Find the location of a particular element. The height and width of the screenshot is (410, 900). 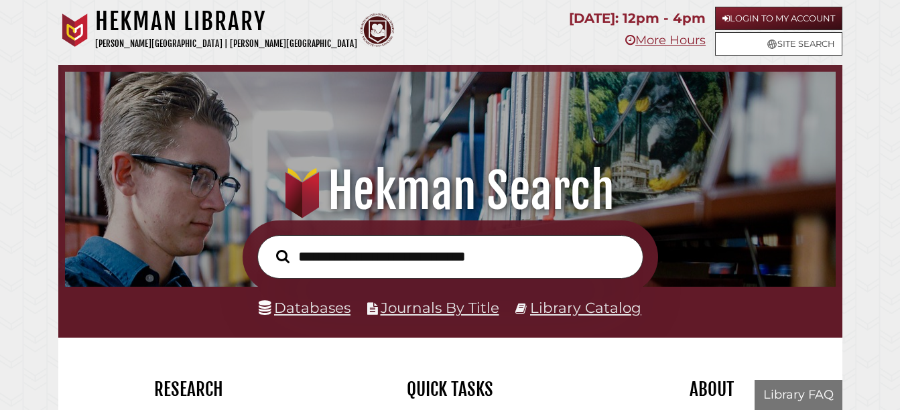

a: Journals By Title is located at coordinates (440, 308).